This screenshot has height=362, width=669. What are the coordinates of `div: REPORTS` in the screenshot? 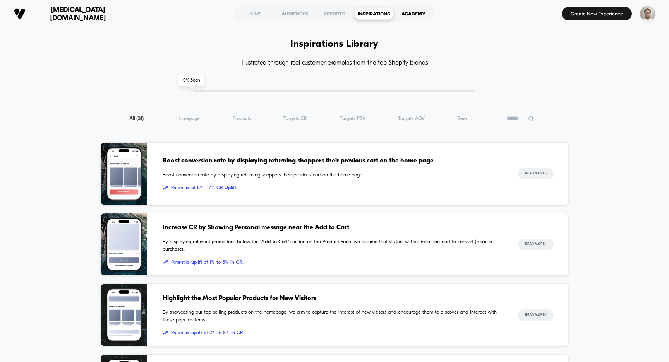 It's located at (334, 14).